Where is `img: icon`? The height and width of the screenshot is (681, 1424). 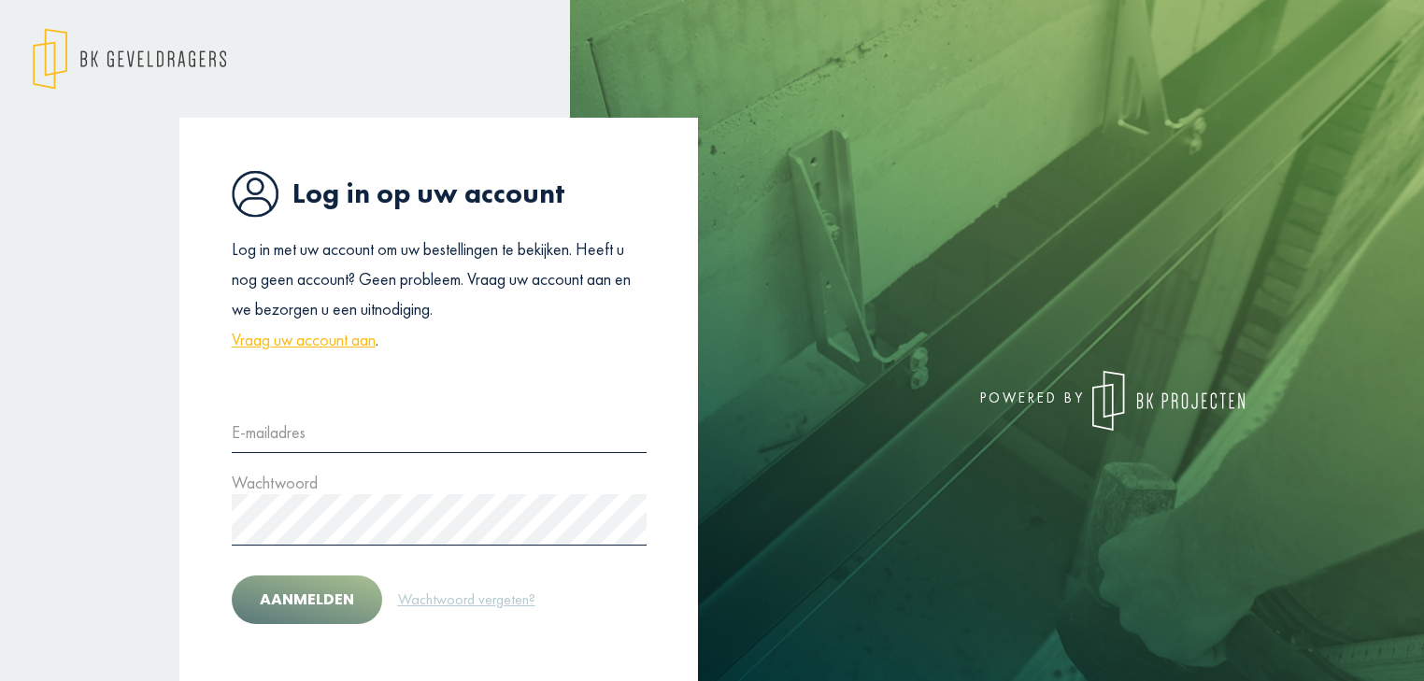 img: icon is located at coordinates (255, 193).